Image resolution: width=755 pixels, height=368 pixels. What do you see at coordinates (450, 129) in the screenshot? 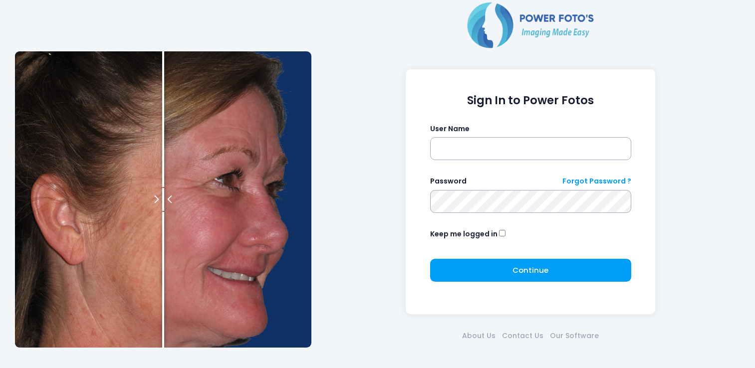
I see `label: User Name` at bounding box center [450, 129].